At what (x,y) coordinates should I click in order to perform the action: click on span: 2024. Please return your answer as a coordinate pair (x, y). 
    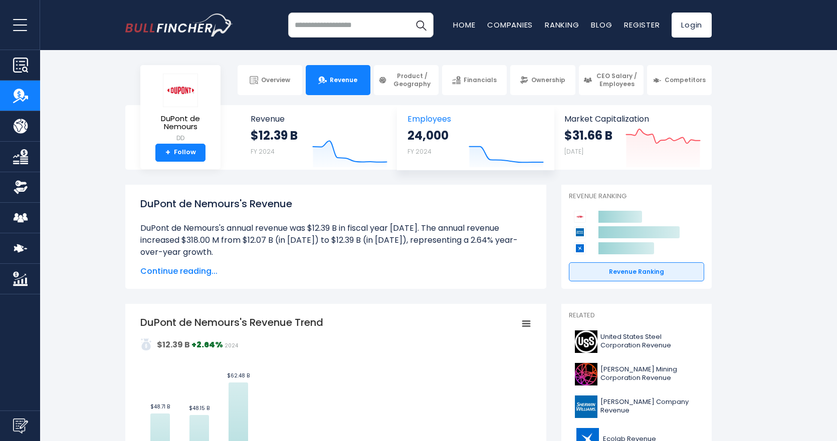
    Looking at the image, I should click on (231, 346).